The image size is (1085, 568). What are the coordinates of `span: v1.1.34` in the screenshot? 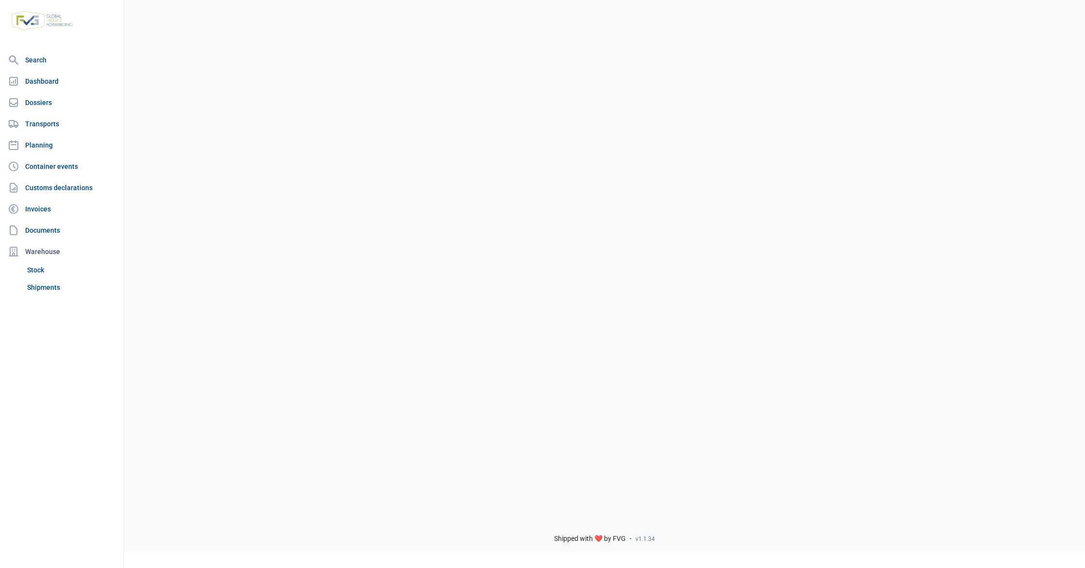 It's located at (645, 539).